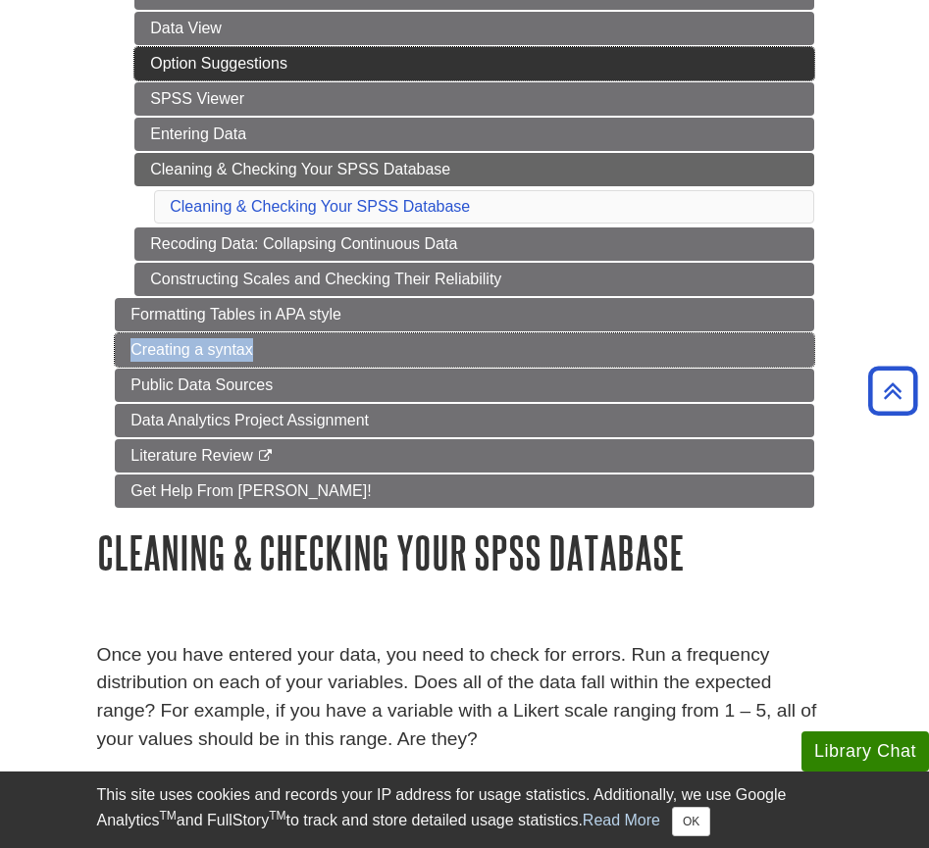 Image resolution: width=929 pixels, height=848 pixels. What do you see at coordinates (621, 820) in the screenshot?
I see `a: Read More` at bounding box center [621, 820].